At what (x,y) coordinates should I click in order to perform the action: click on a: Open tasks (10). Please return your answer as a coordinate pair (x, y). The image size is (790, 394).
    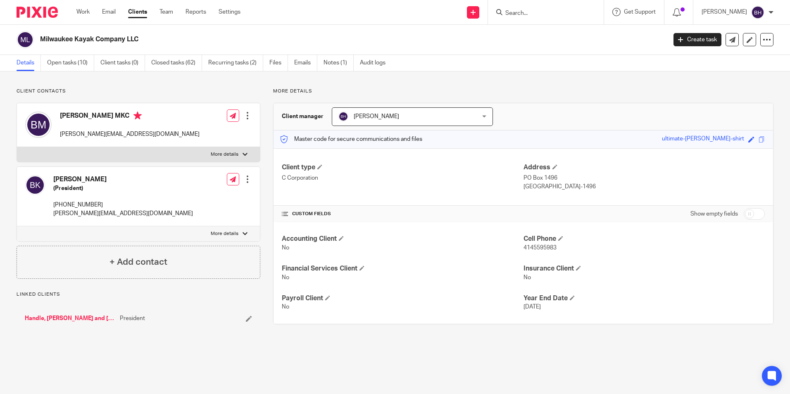
    Looking at the image, I should click on (71, 63).